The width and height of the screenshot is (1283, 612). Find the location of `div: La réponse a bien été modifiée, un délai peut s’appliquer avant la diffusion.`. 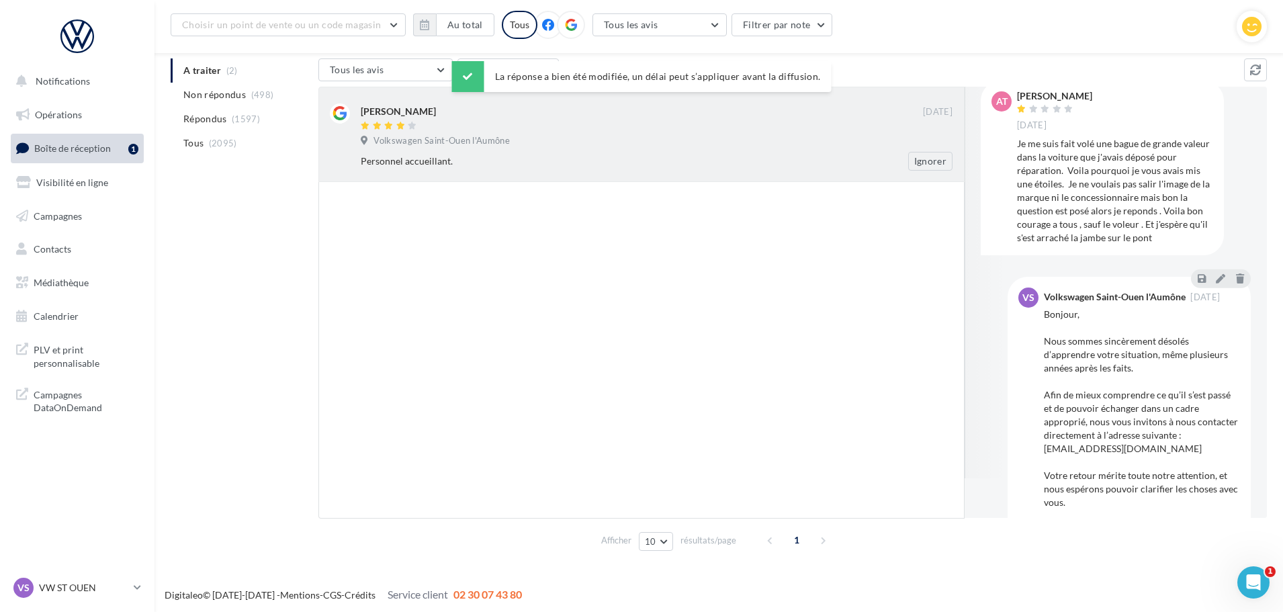

div: La réponse a bien été modifiée, un délai peut s’appliquer avant la diffusion. is located at coordinates (641, 77).